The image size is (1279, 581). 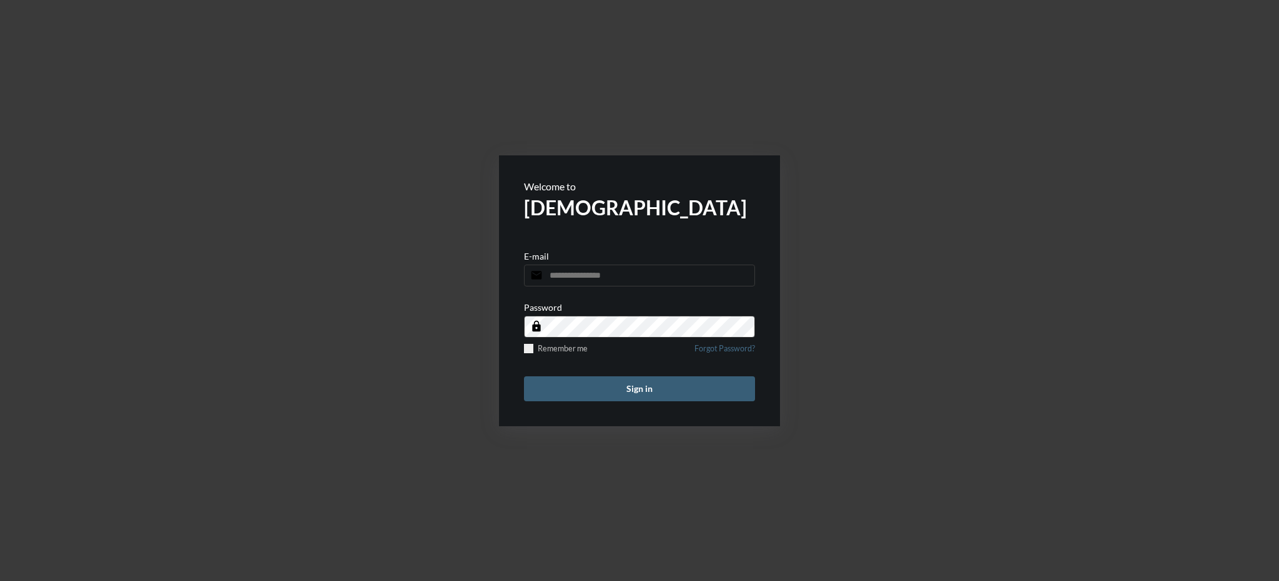 I want to click on button: Sign in, so click(x=639, y=389).